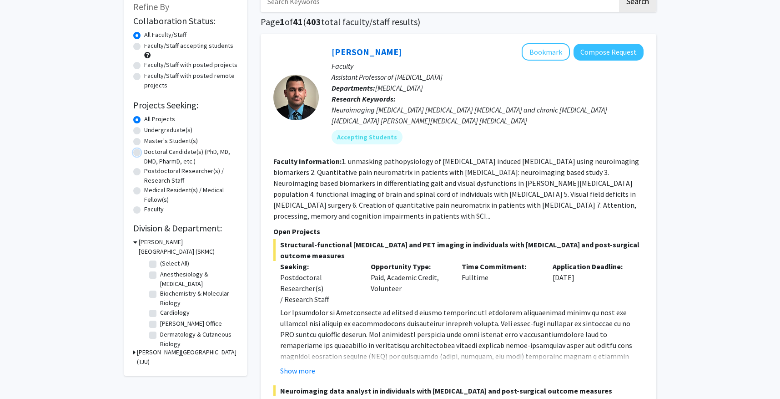 This screenshot has height=399, width=780. What do you see at coordinates (154, 209) in the screenshot?
I see `label: Faculty` at bounding box center [154, 209].